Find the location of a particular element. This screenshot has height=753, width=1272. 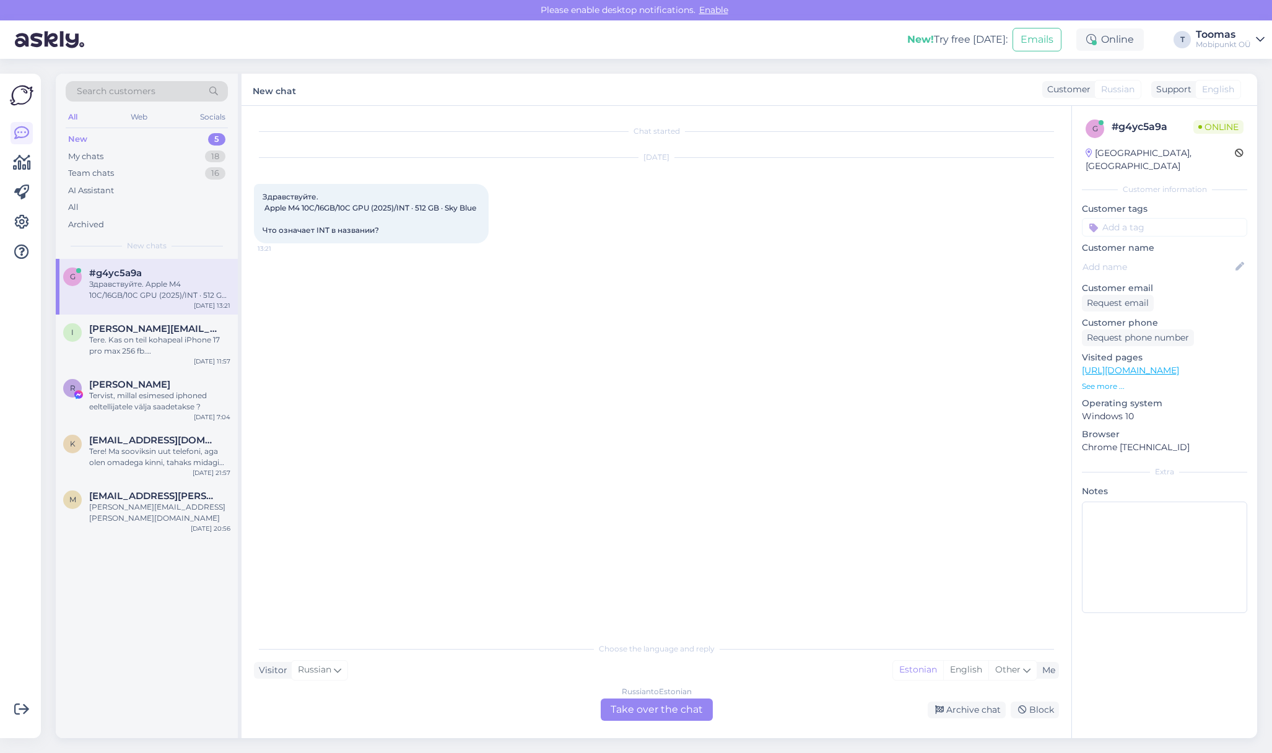

span: Online is located at coordinates (1218, 127).